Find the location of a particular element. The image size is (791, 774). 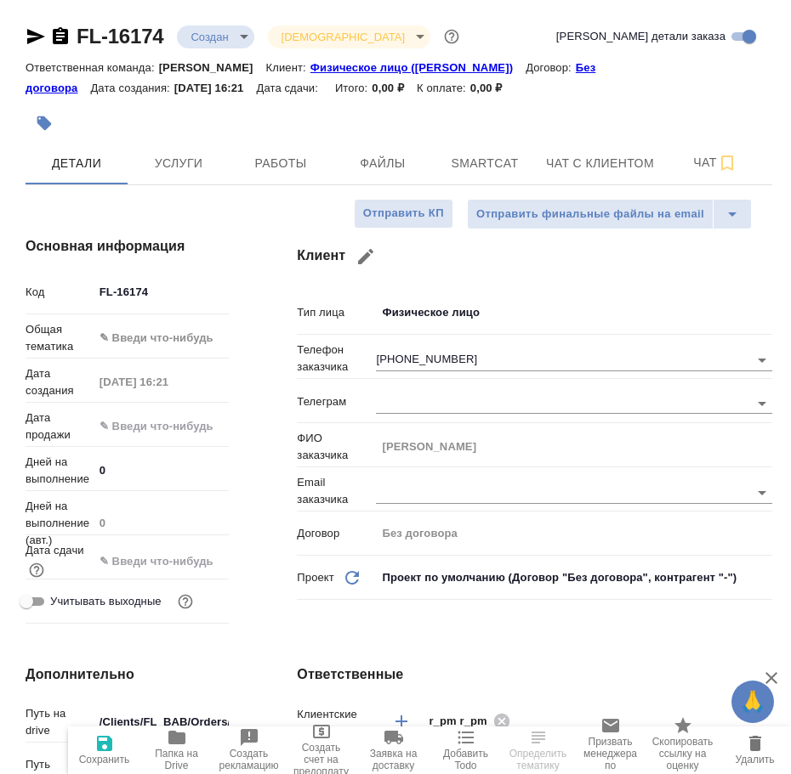

button: Отправить финальные файлы на email is located at coordinates (590, 214).